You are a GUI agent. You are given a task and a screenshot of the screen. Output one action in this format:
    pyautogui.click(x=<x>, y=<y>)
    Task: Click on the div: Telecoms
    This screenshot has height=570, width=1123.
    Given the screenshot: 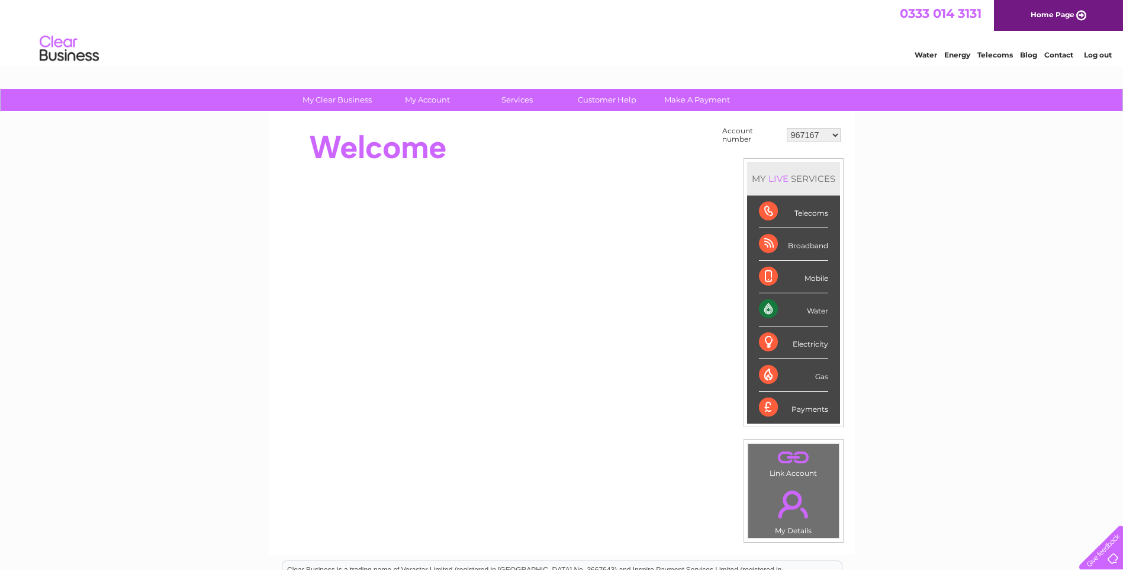 What is the action you would take?
    pyautogui.click(x=793, y=211)
    